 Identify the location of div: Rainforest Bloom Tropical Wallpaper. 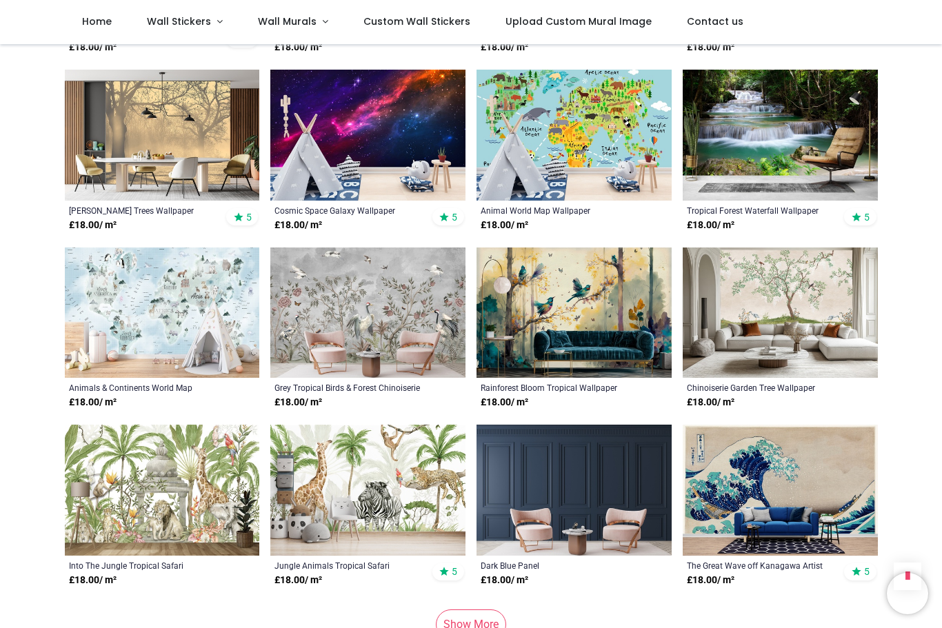
(555, 387).